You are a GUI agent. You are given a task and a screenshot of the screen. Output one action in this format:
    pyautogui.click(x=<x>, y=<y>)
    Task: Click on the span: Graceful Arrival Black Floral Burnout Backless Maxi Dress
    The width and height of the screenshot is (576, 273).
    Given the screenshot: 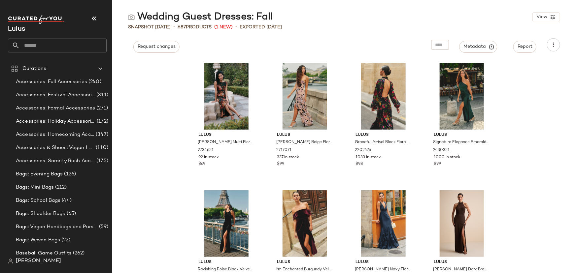 What is the action you would take?
    pyautogui.click(x=383, y=143)
    